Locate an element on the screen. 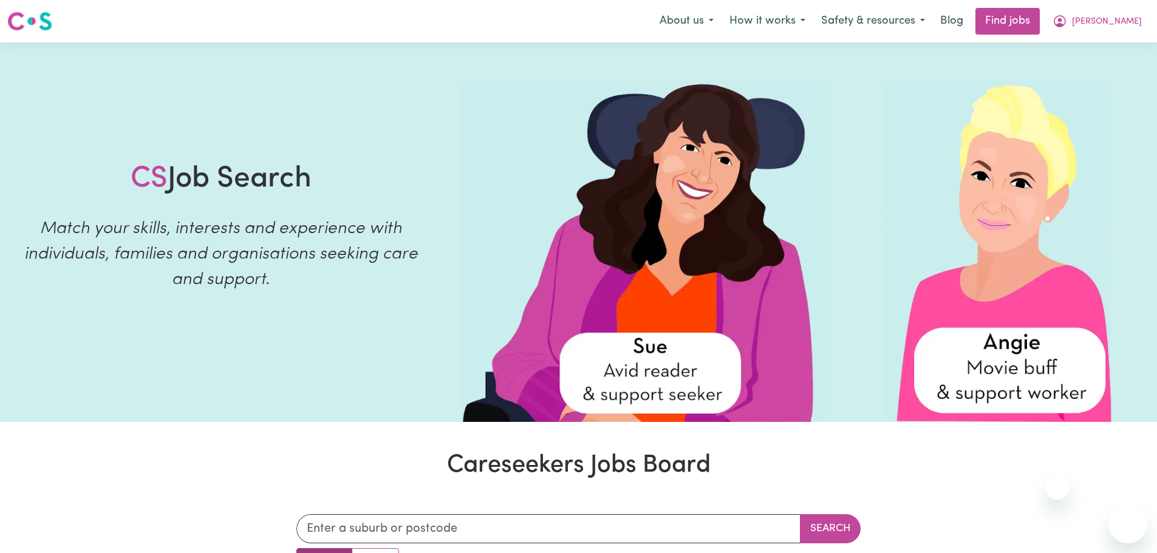 The image size is (1157, 553). input: Enter a suburb or postcode is located at coordinates (548, 529).